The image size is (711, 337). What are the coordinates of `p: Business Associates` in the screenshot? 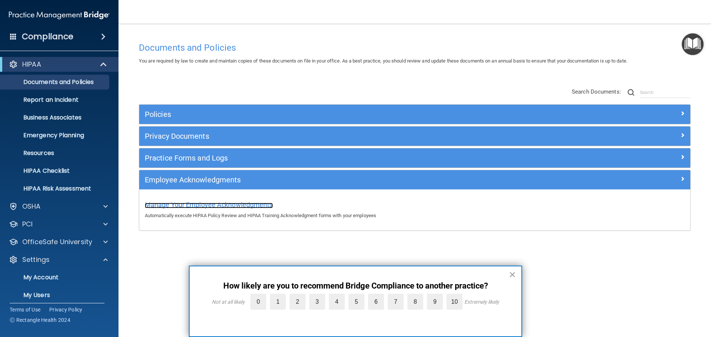 It's located at (55, 118).